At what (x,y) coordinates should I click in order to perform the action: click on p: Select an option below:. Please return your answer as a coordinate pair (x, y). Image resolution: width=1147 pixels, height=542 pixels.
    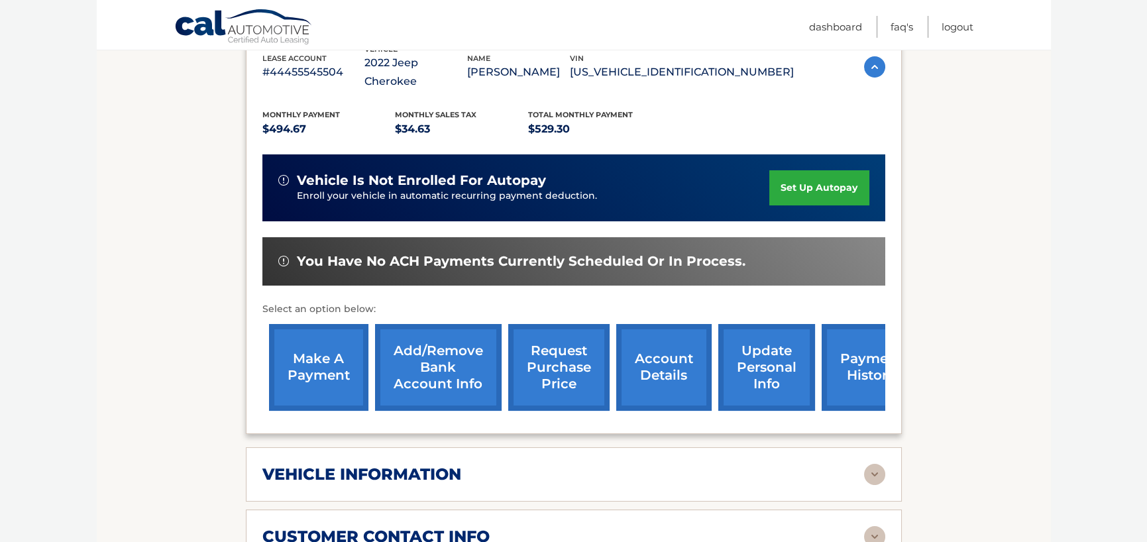
    Looking at the image, I should click on (574, 310).